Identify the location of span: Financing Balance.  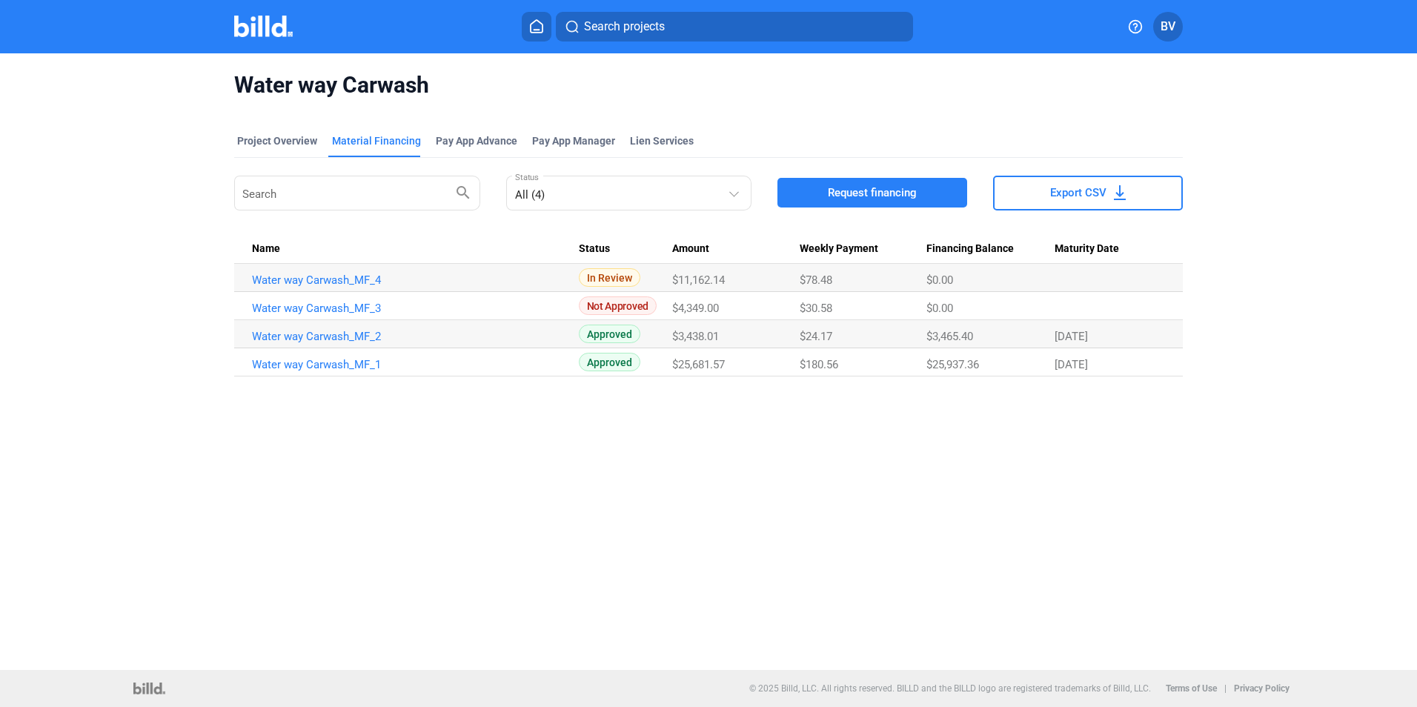
(970, 249).